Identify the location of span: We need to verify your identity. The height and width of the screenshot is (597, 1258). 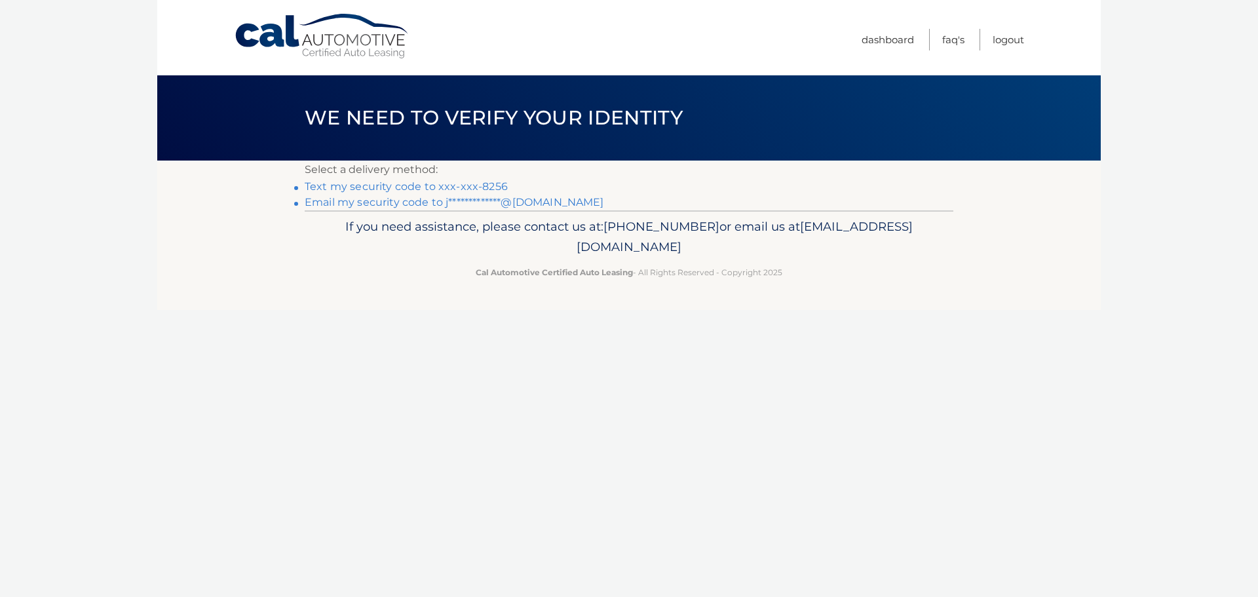
(493, 117).